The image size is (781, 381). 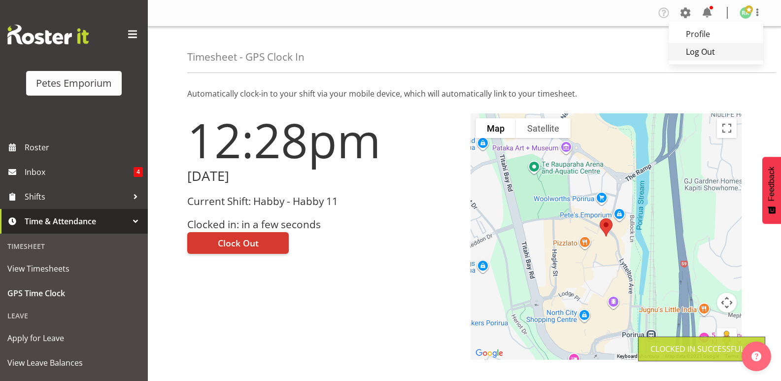 I want to click on span: Shifts, so click(x=76, y=197).